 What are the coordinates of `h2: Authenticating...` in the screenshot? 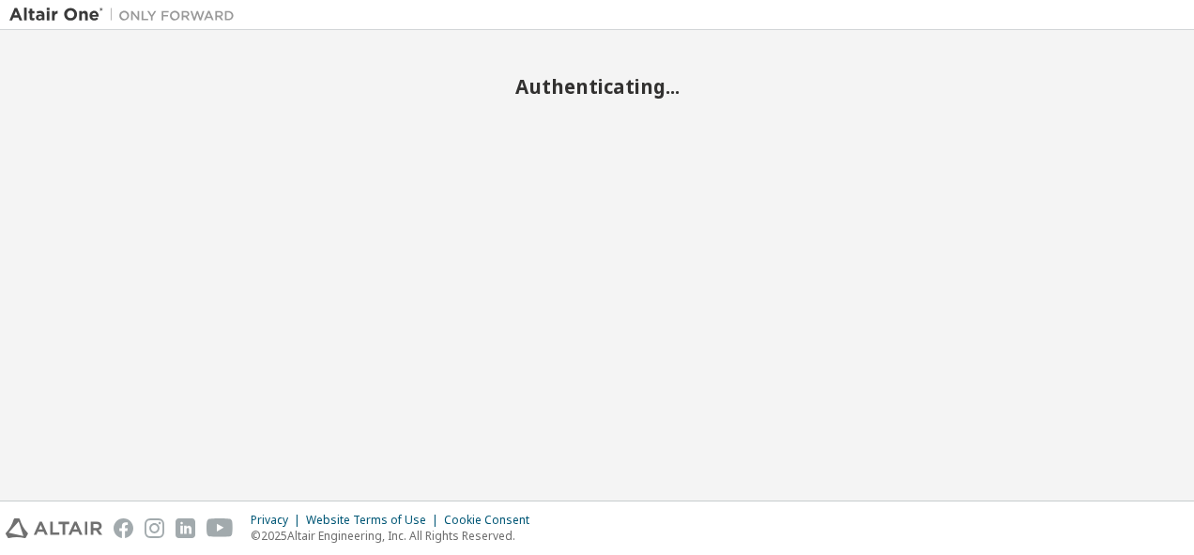 It's located at (597, 86).